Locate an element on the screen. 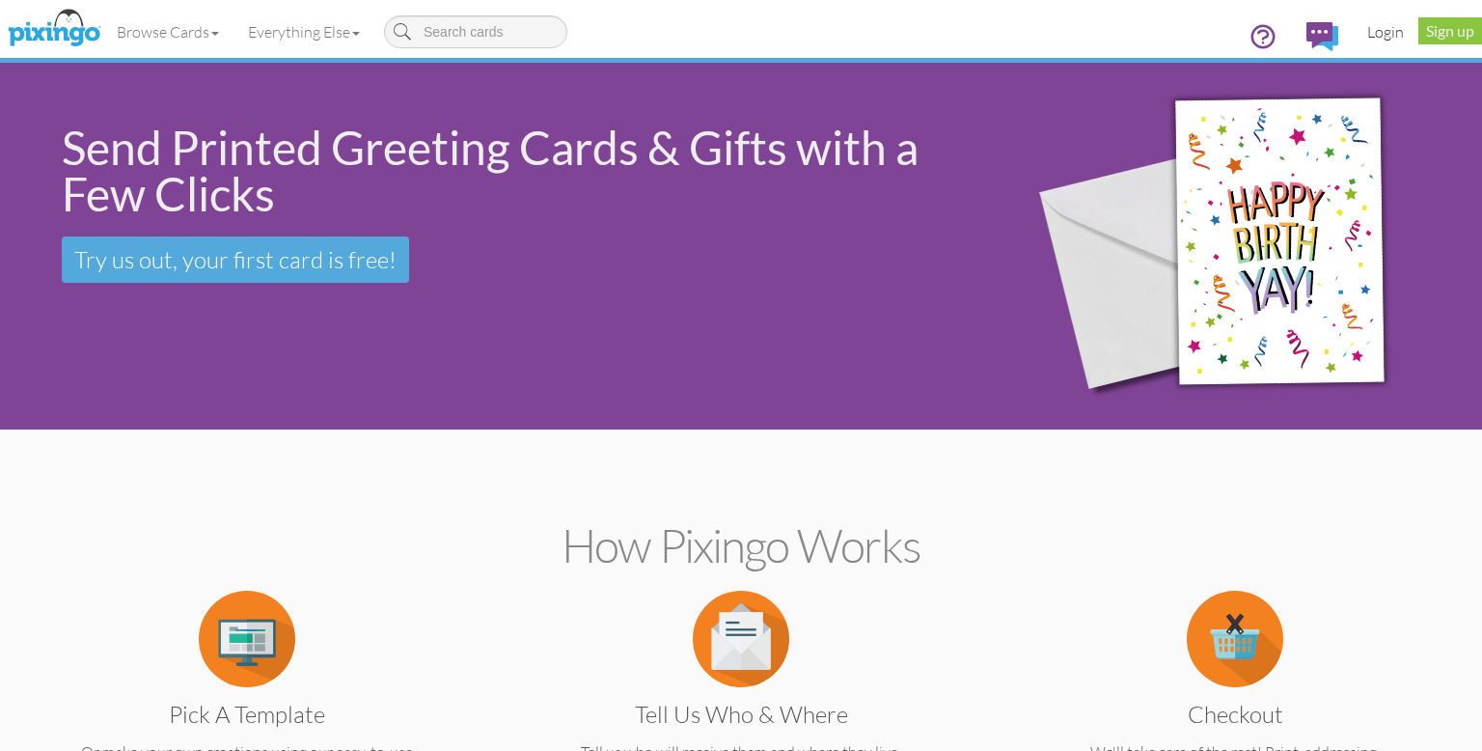  a: Sign up is located at coordinates (1450, 31).